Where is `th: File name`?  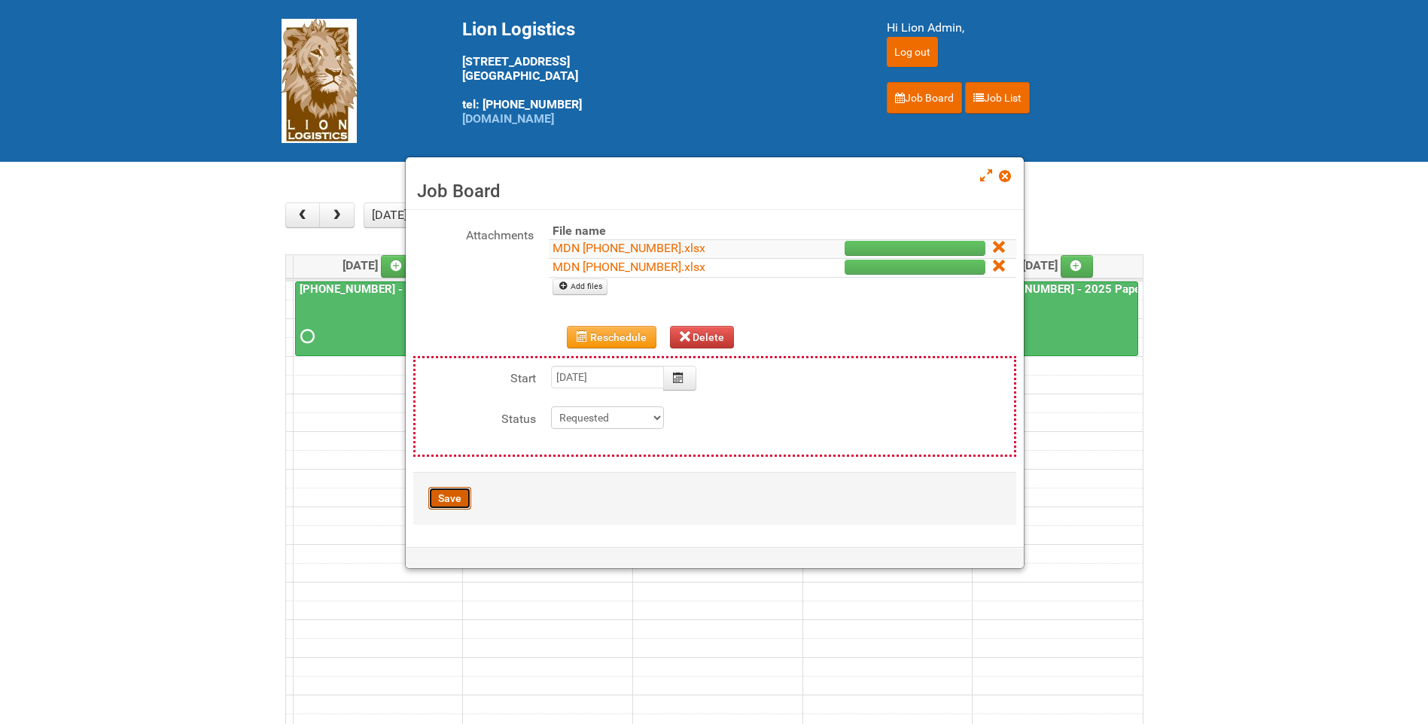
th: File name is located at coordinates (667, 231).